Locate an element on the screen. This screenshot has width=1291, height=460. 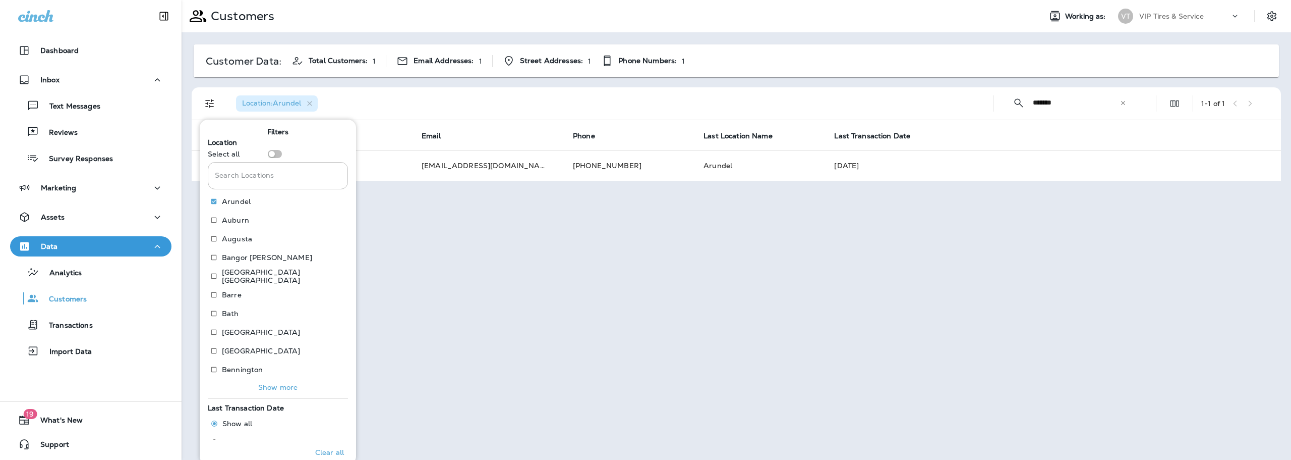
p: VIP Tires & Service is located at coordinates (1172, 16).